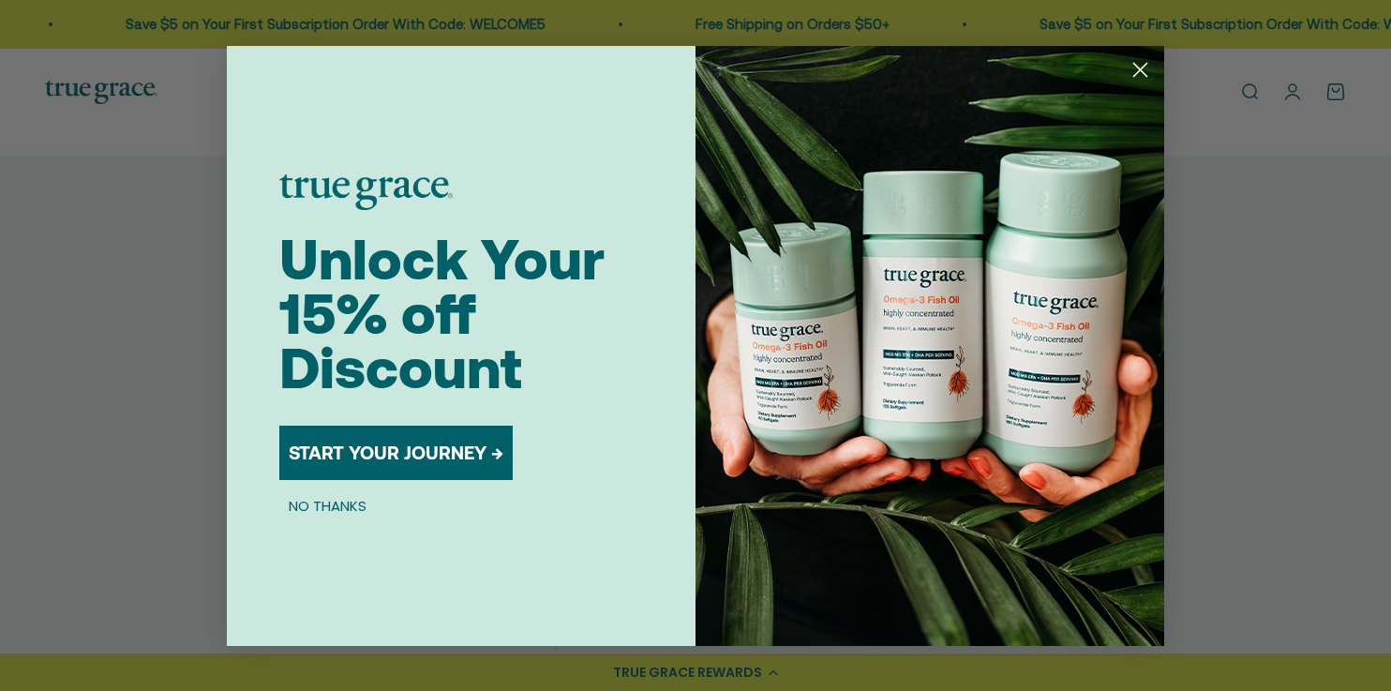 This screenshot has width=1391, height=691. What do you see at coordinates (441, 313) in the screenshot?
I see `span: Unlock Your 15% off Discount` at bounding box center [441, 313].